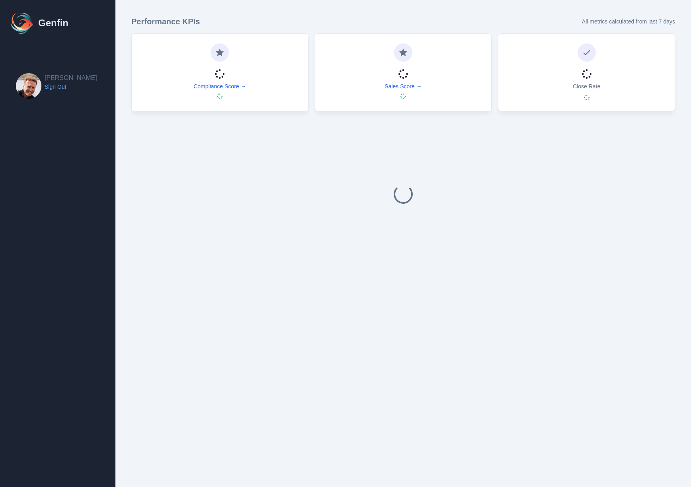 The image size is (691, 487). I want to click on img: Brian Dunagan, so click(29, 86).